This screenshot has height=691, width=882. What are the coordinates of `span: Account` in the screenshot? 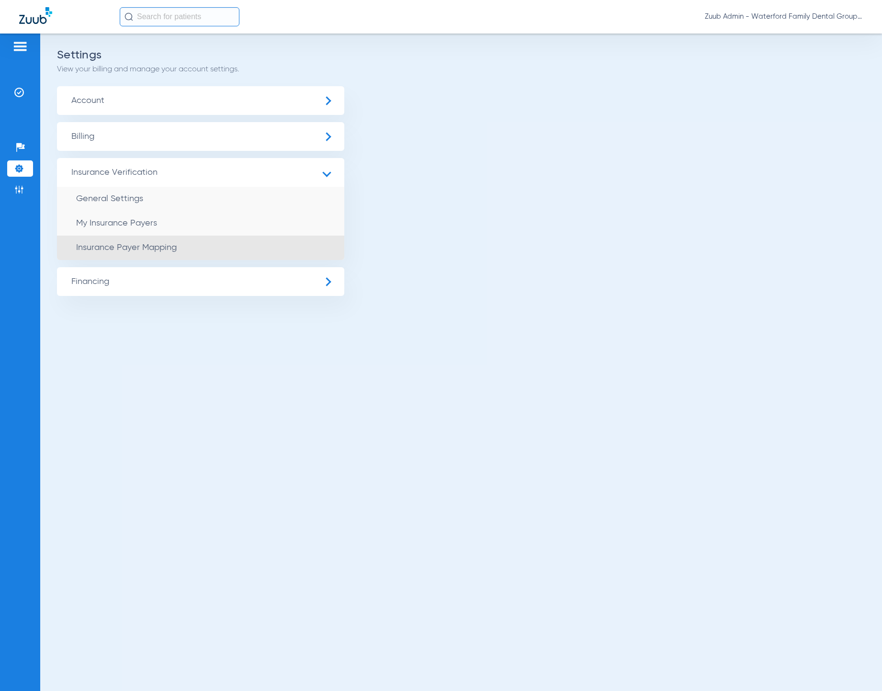 It's located at (201, 101).